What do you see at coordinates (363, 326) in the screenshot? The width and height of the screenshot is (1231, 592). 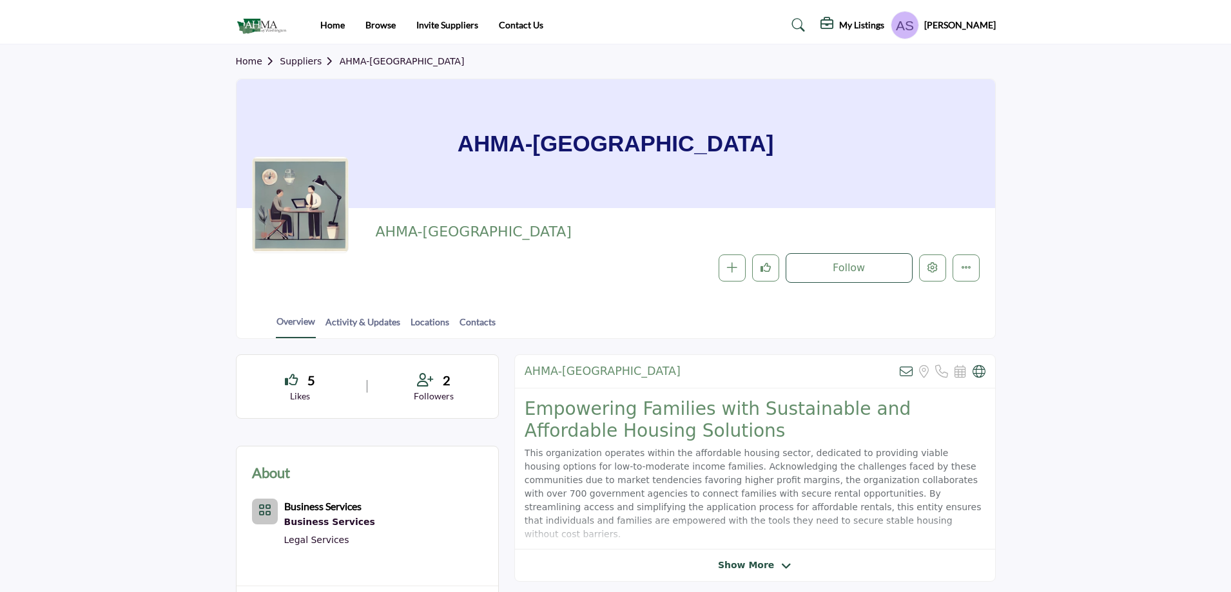 I see `a: Activity & Updates` at bounding box center [363, 326].